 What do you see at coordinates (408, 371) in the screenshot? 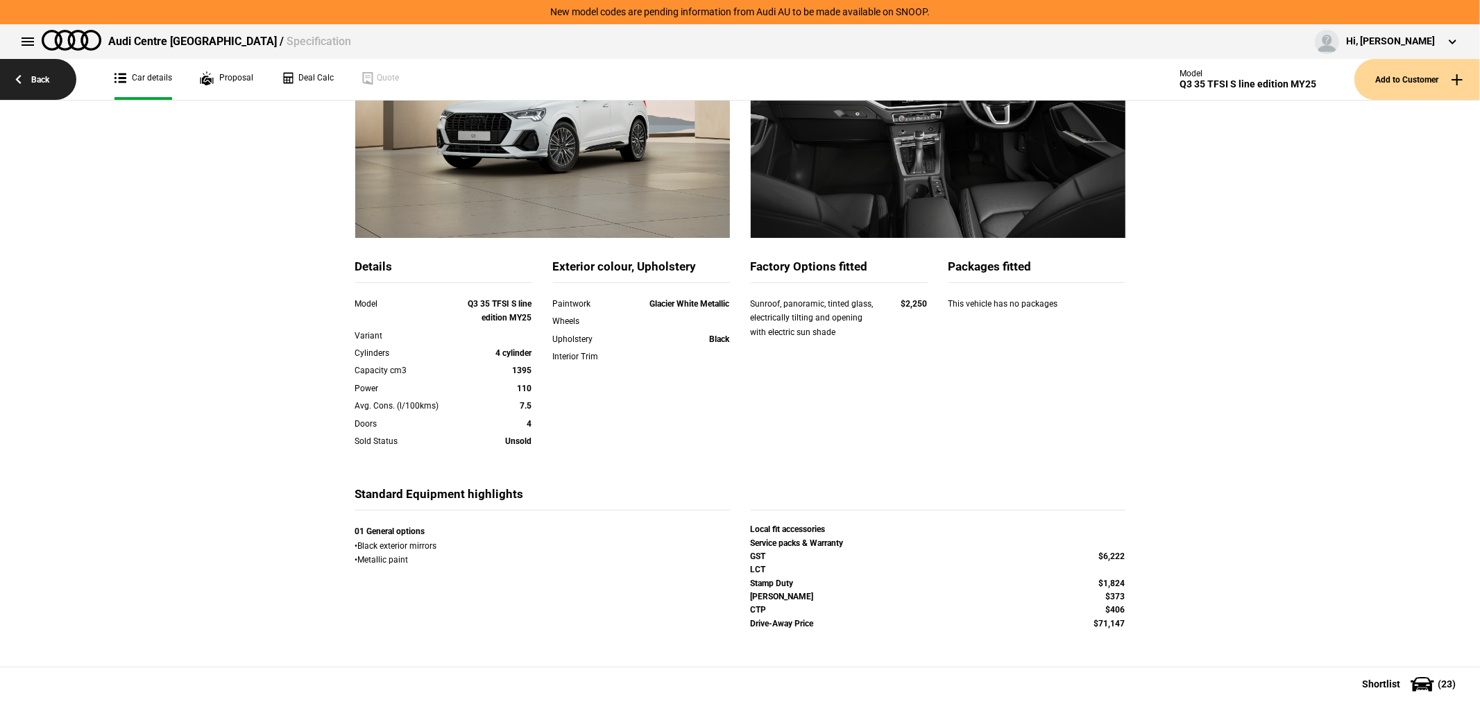
I see `div: Capacity cm3` at bounding box center [408, 371].